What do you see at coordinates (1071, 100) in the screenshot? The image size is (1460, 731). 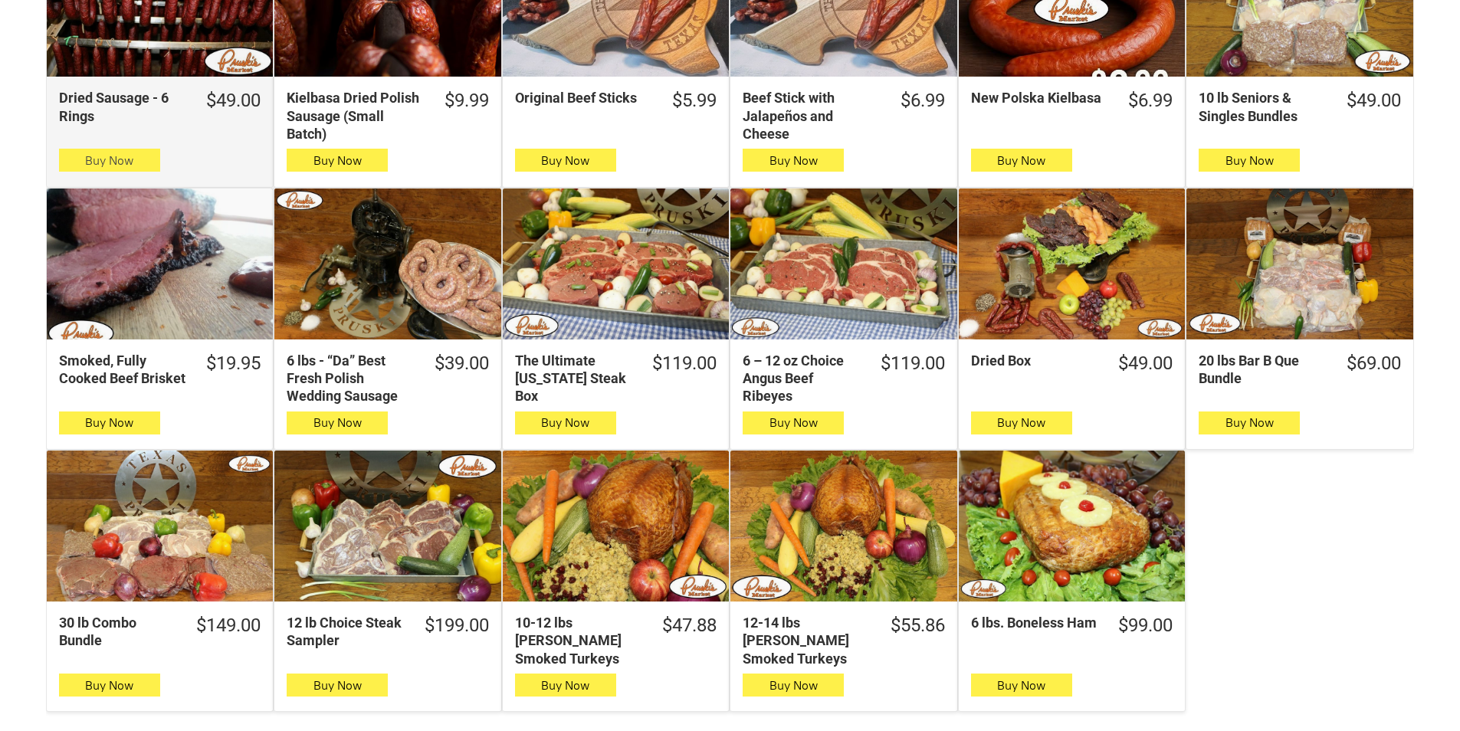 I see `a: $6.99New Polska Kielbasa` at bounding box center [1071, 100].